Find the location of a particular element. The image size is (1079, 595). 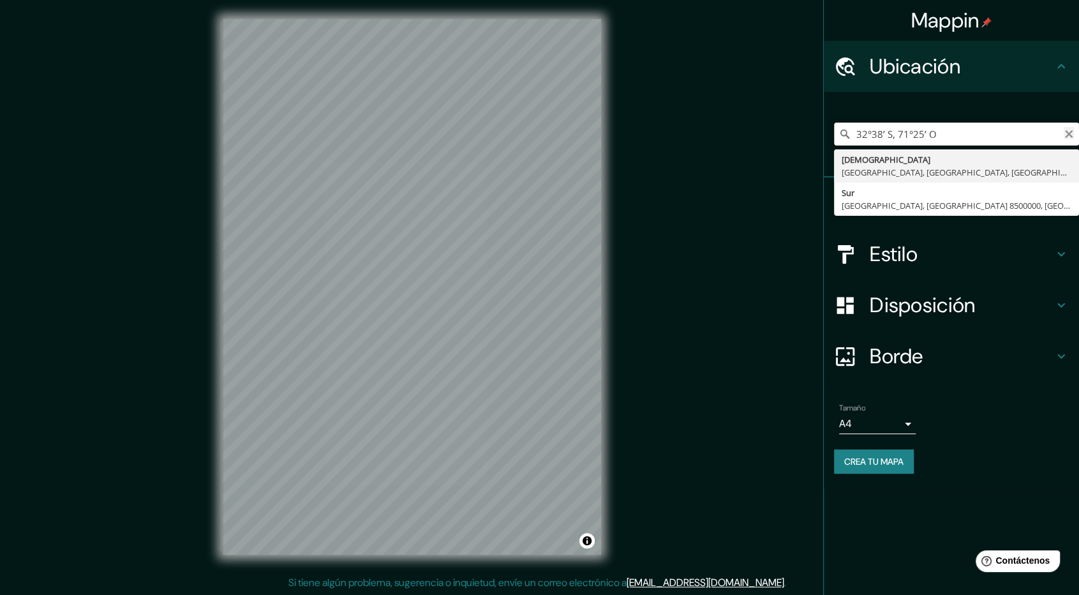

font: Borde is located at coordinates (897, 356).